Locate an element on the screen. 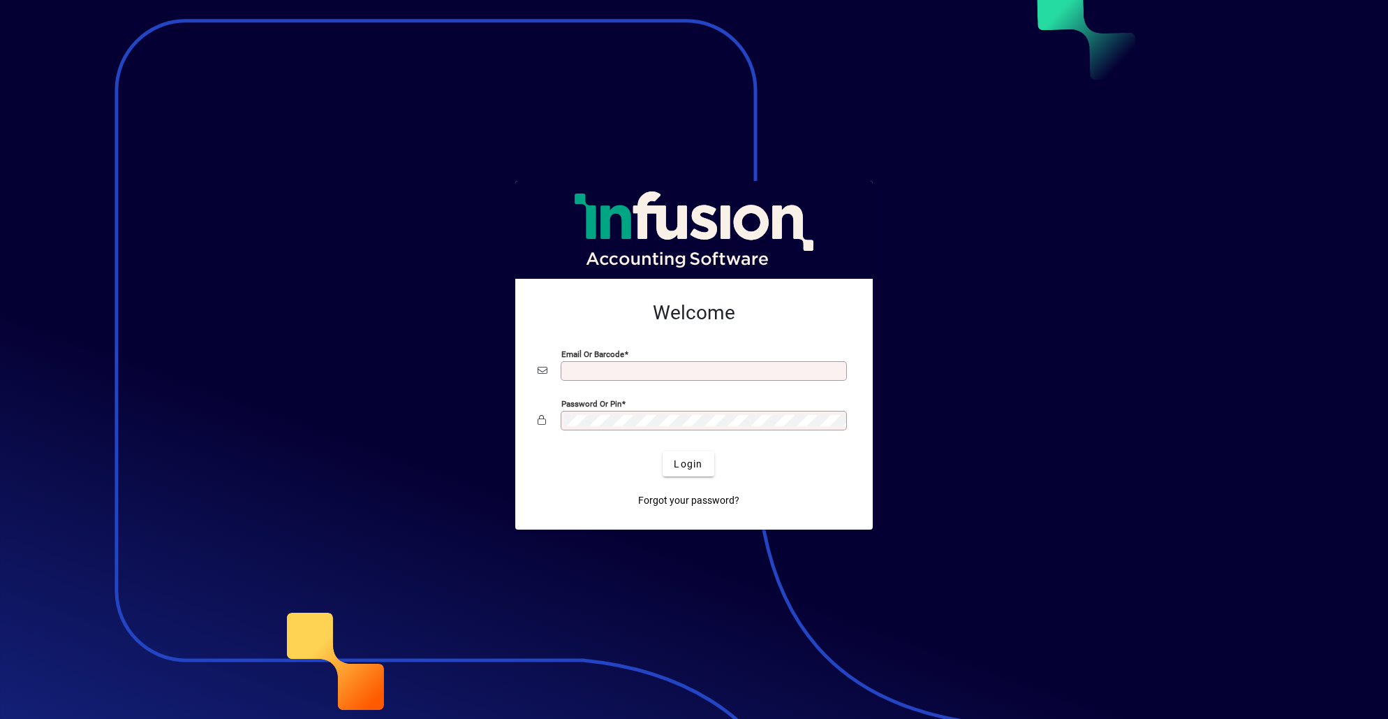  span: Forgot your password? is located at coordinates (689, 500).